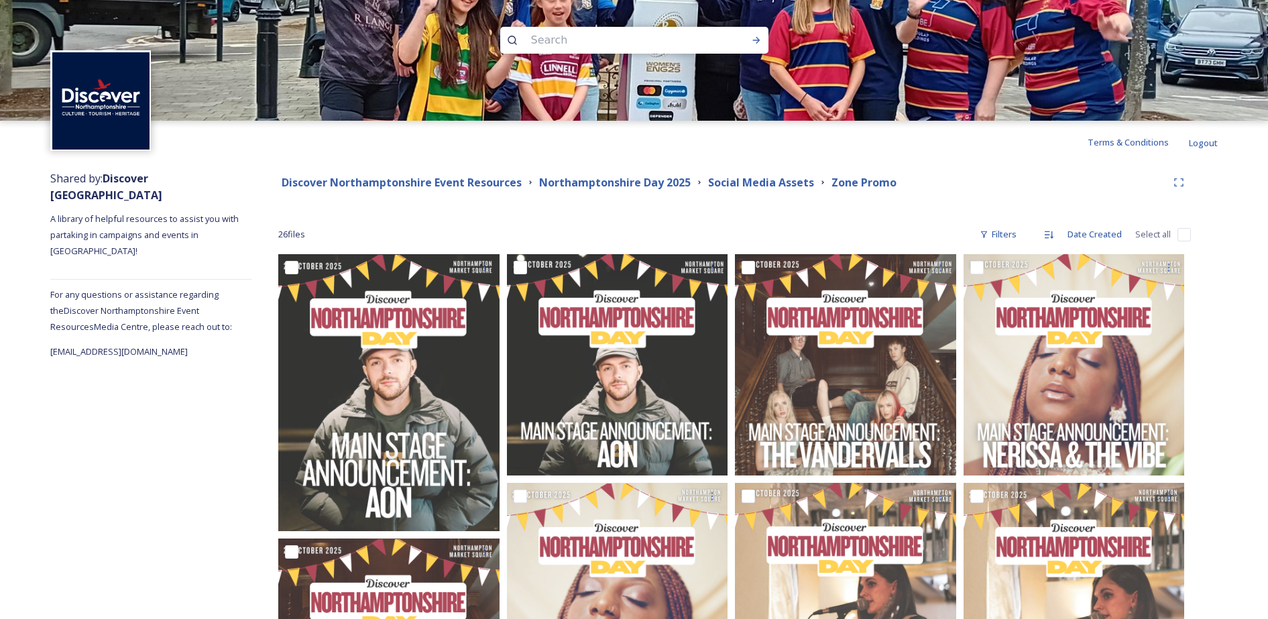  What do you see at coordinates (845, 365) in the screenshot?
I see `img: NN Day Templates - Square (23).png` at bounding box center [845, 365].